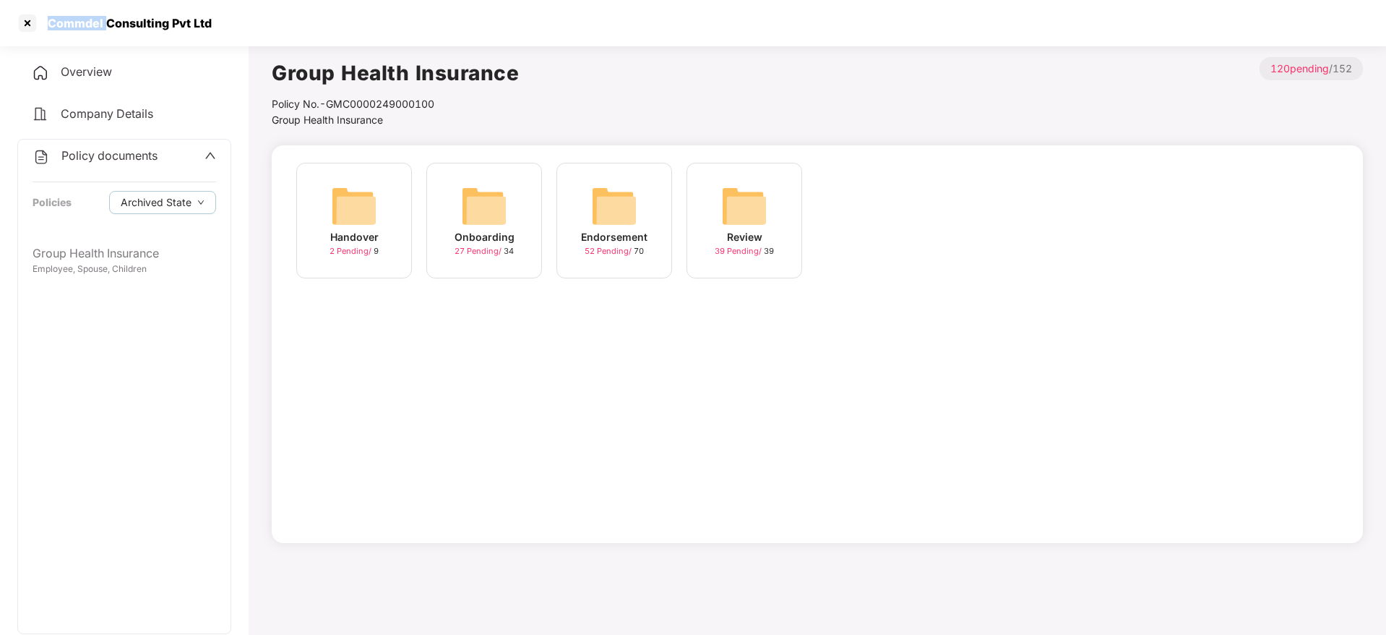 This screenshot has height=635, width=1386. Describe the element at coordinates (614, 251) in the screenshot. I see `div: 70` at that location.